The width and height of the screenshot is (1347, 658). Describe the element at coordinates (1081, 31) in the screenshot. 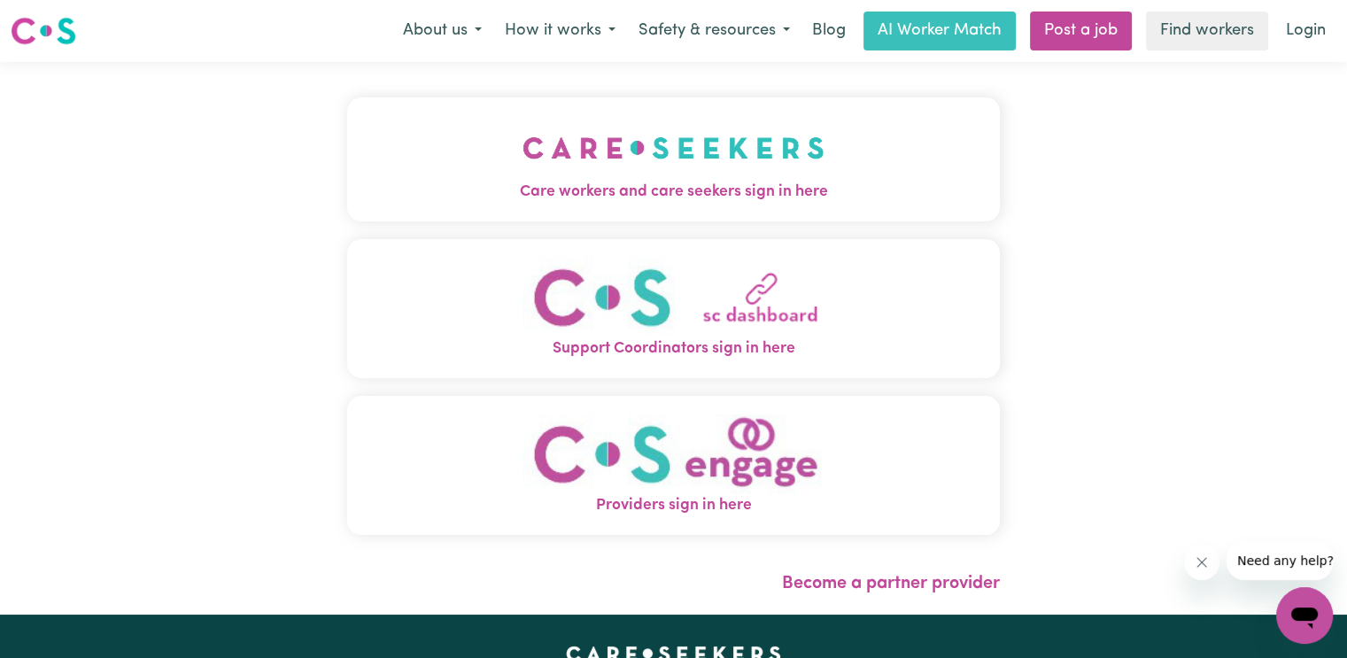

I see `a: Post a job` at that location.